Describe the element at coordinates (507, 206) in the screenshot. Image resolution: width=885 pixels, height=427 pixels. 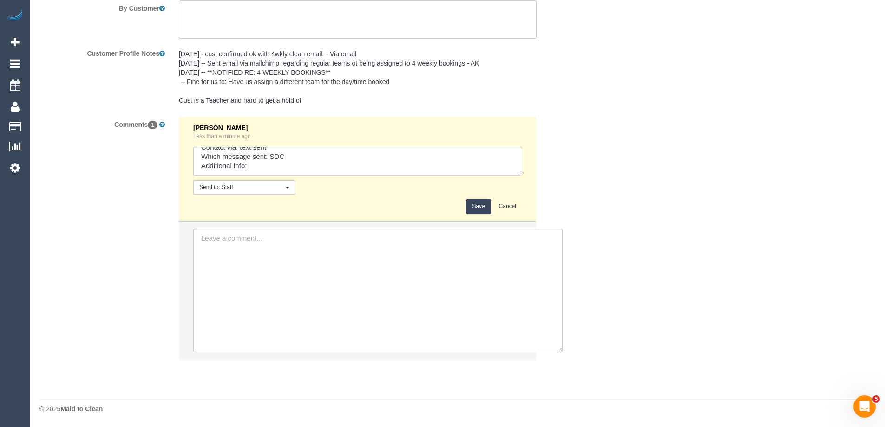
I see `button: Cancel` at that location.